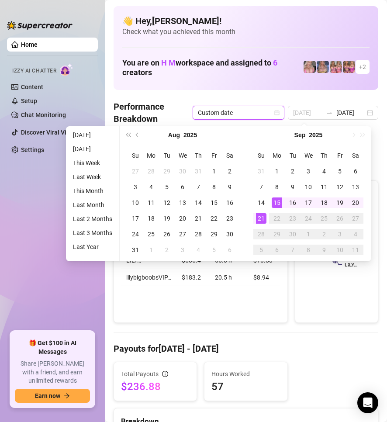  Describe the element at coordinates (324, 171) in the screenshot. I see `td: 2025-09-04` at that location.